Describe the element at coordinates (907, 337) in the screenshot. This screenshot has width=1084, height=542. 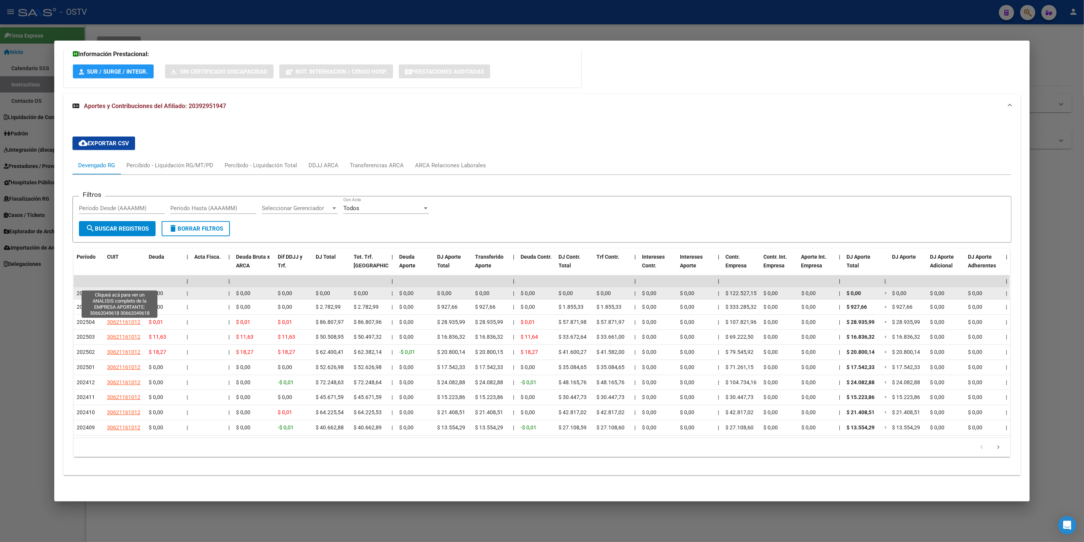
I see `span: $ 16.836,32` at that location.